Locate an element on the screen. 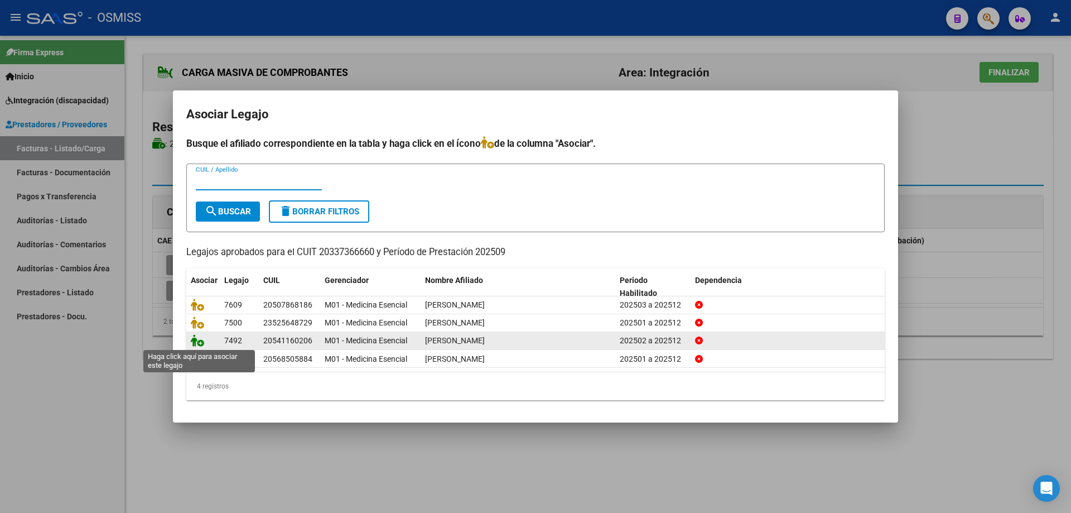  span: Buscar is located at coordinates (228, 211).